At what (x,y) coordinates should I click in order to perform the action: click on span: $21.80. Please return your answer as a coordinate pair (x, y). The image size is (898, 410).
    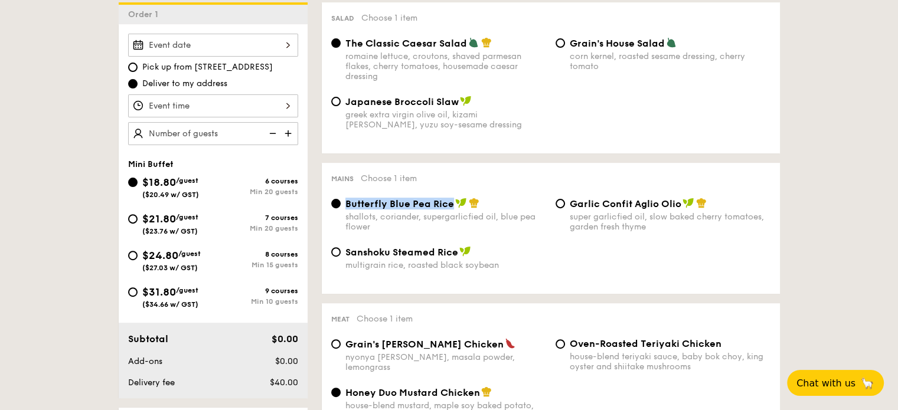
    Looking at the image, I should click on (159, 219).